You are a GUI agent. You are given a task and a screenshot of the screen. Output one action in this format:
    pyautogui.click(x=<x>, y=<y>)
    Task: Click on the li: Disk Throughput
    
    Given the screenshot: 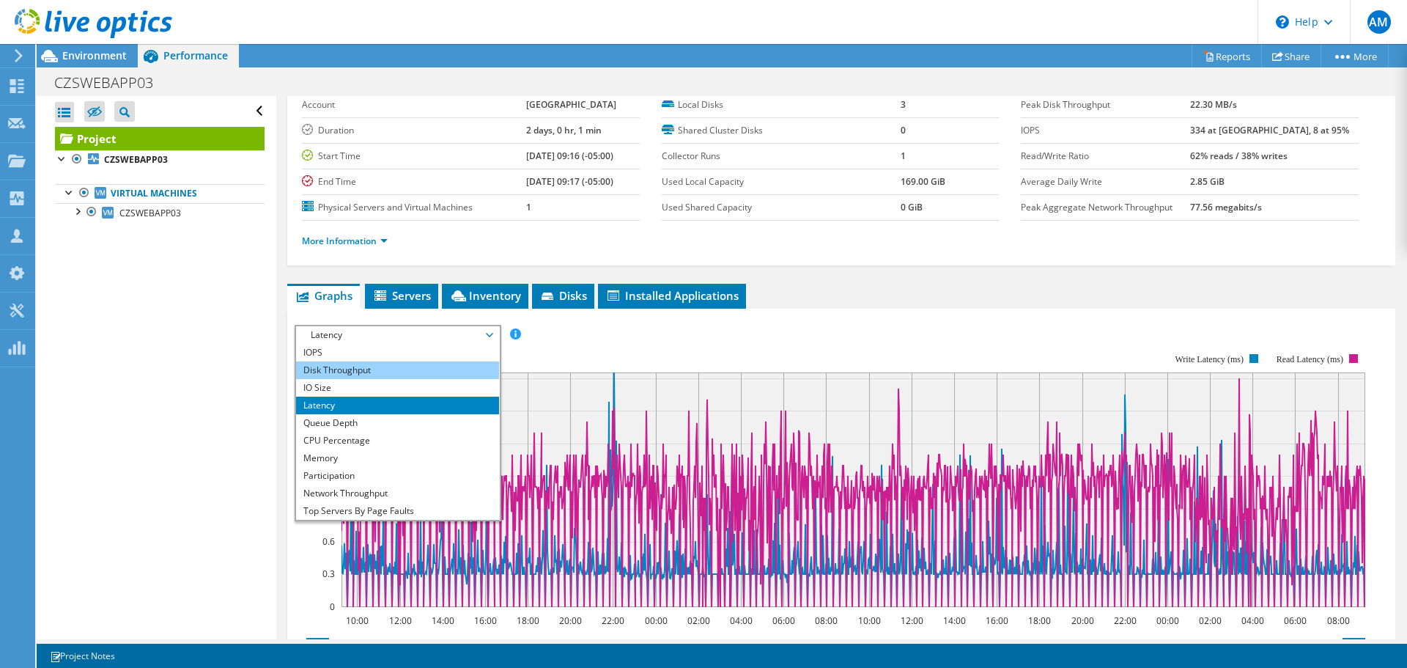 What is the action you would take?
    pyautogui.click(x=397, y=370)
    